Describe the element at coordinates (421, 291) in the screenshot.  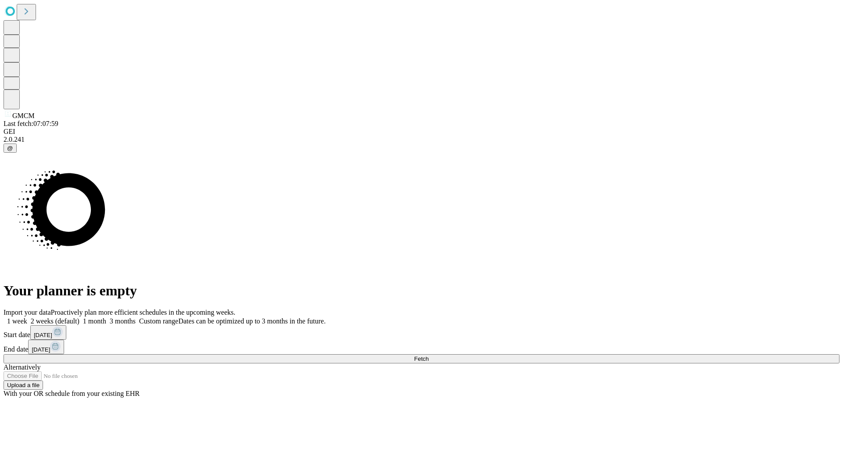
I see `h1: Your planner is empty` at that location.